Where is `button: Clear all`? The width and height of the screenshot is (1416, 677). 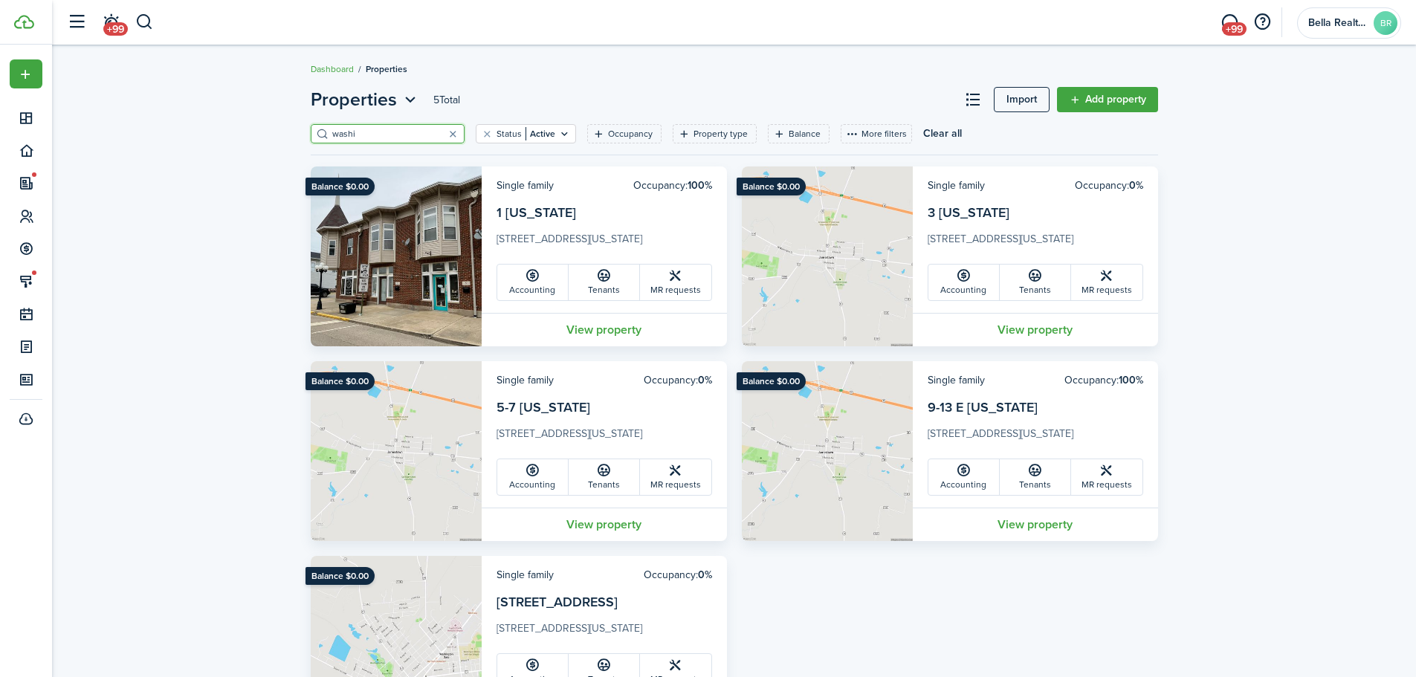 button: Clear all is located at coordinates (943, 134).